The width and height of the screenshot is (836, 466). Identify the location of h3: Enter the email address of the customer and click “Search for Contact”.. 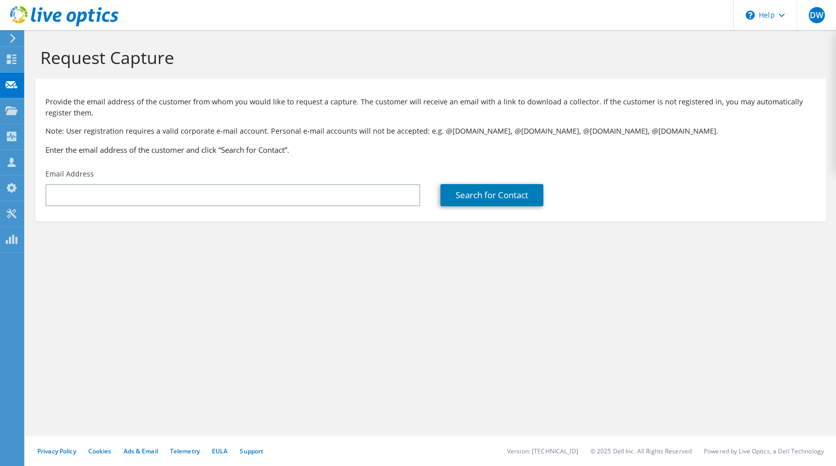
(431, 150).